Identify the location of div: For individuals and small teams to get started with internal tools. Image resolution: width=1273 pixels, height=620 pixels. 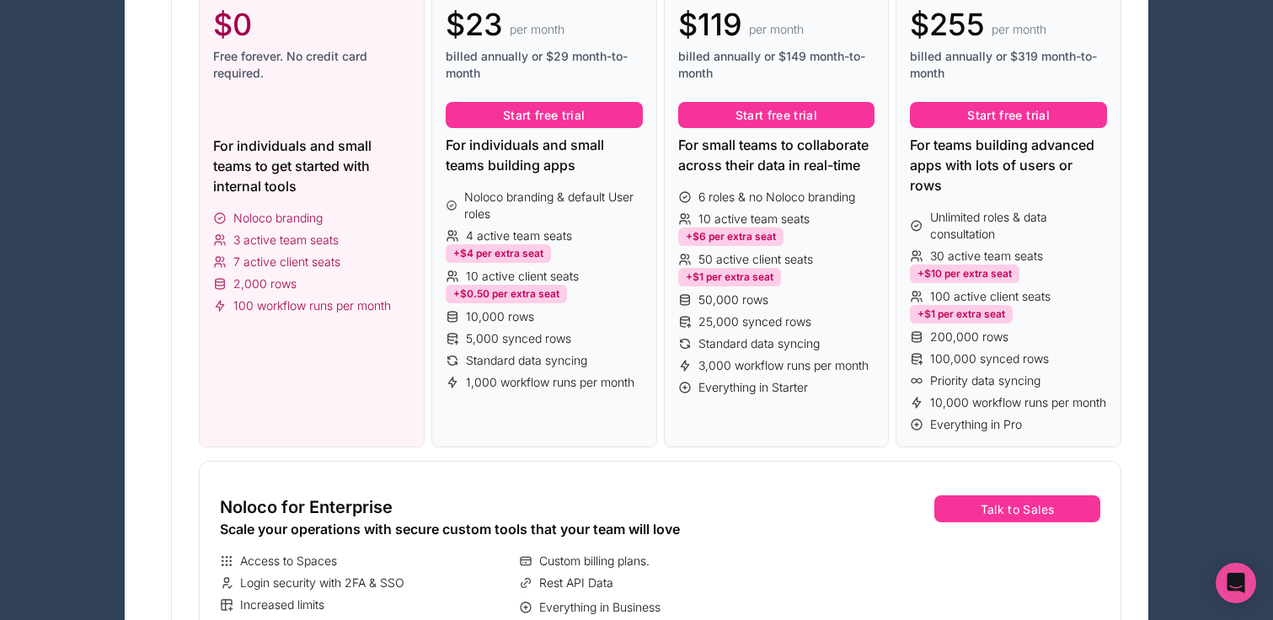
(312, 166).